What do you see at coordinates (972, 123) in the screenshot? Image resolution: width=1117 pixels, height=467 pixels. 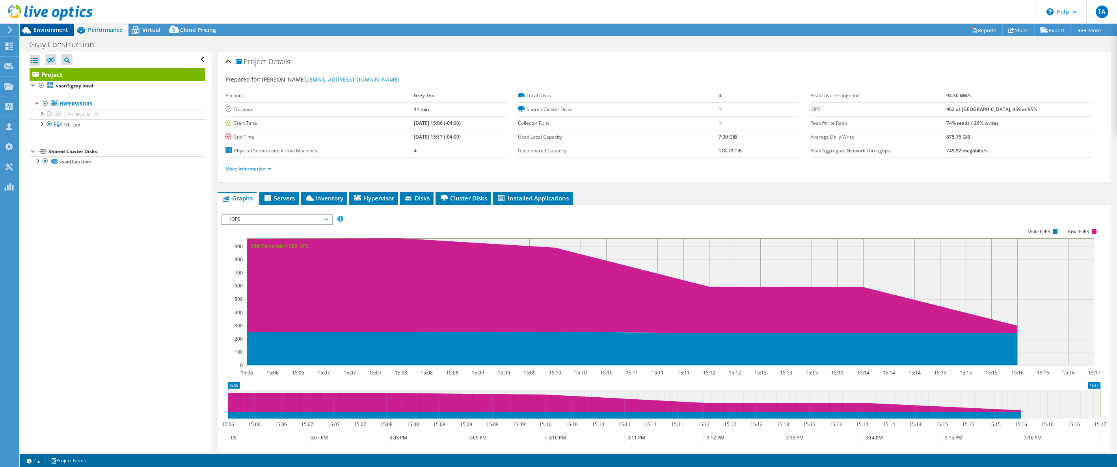 I see `b: 74% reads / 26% writes` at bounding box center [972, 123].